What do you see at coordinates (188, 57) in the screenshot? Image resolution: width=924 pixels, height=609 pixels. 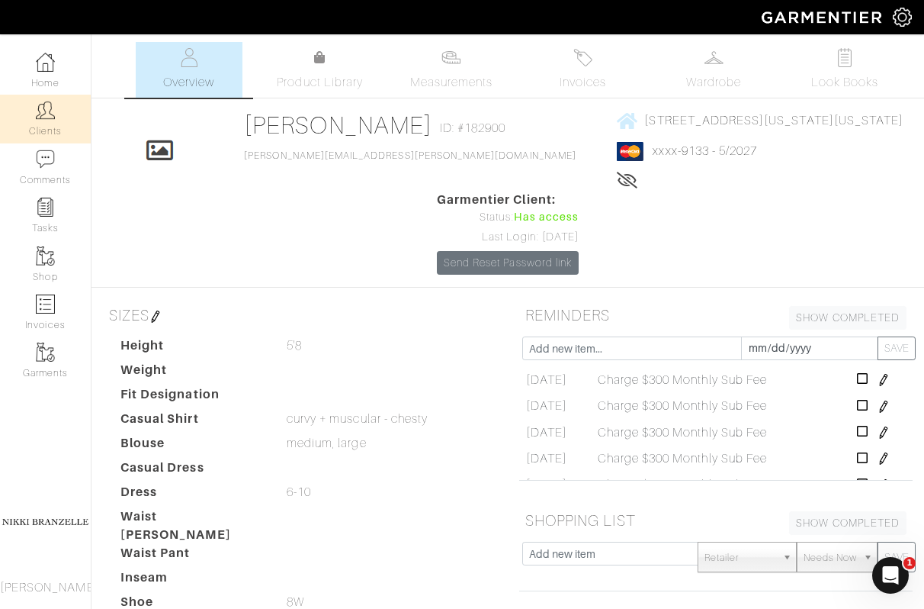 I see `img: basicinfo-40fd8af6dae0f16599ec9e87c0ef1c0a1fdea2edbe929e3d69a839185d80c458.svg` at bounding box center [188, 57].